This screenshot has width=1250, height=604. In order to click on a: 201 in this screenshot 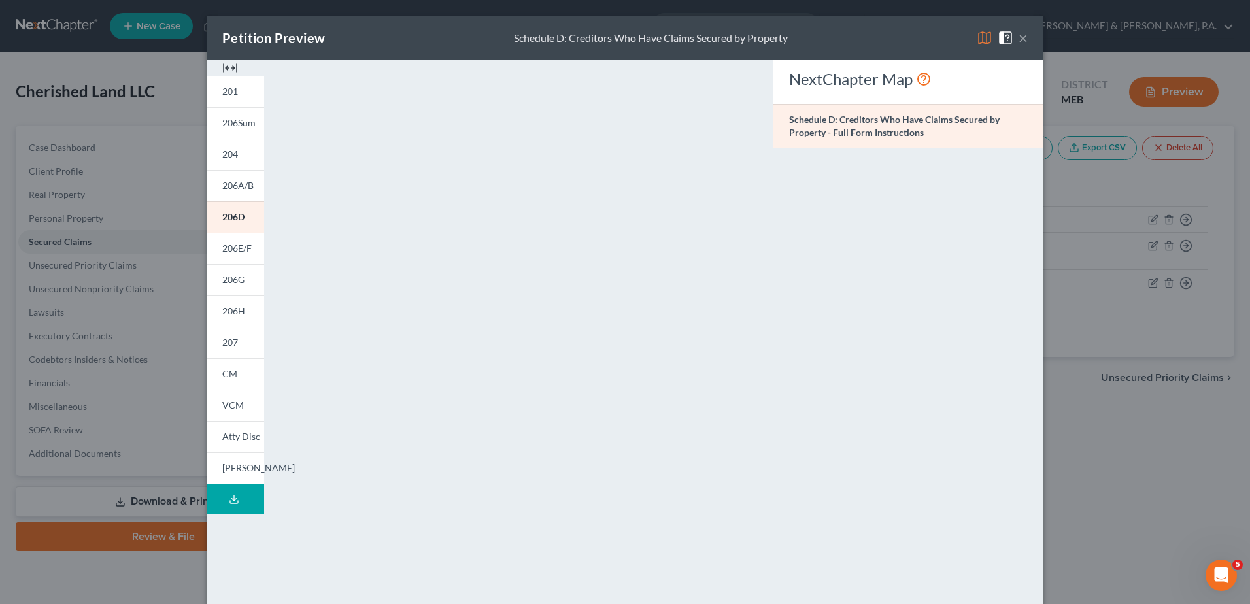, I will do `click(235, 92)`.